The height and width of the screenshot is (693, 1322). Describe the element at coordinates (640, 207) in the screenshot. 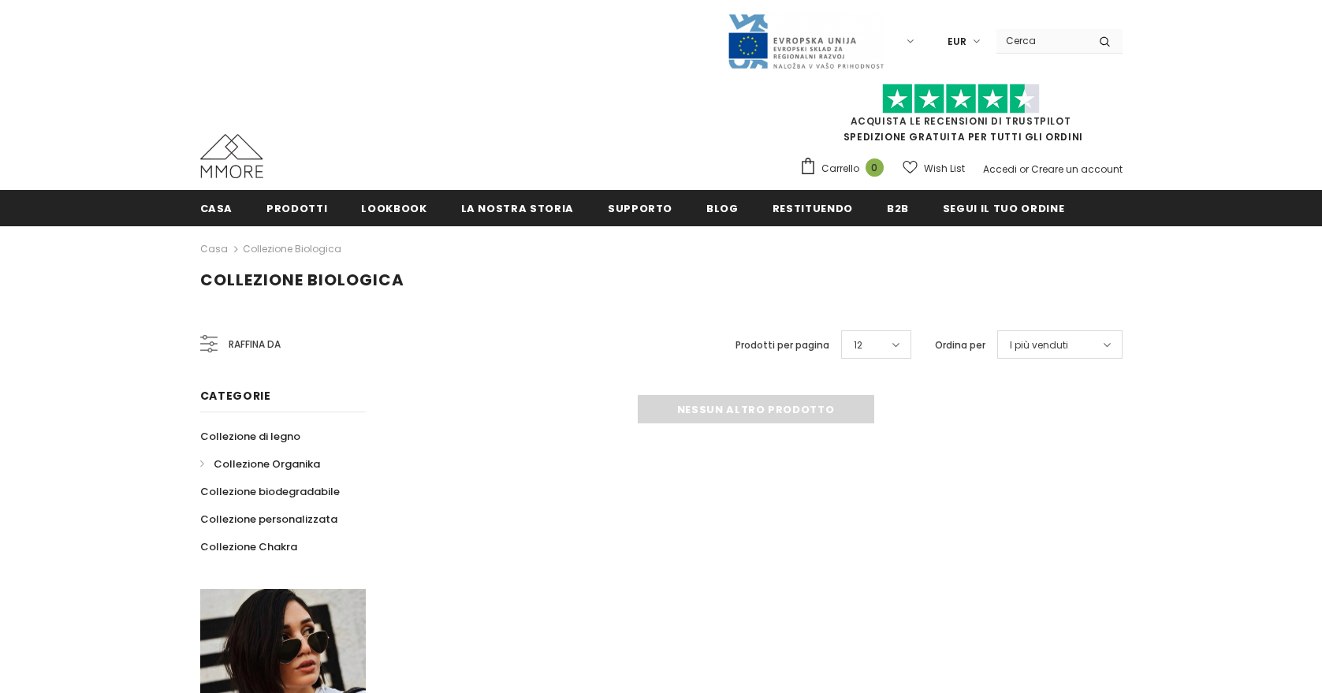

I see `a: supporto` at that location.